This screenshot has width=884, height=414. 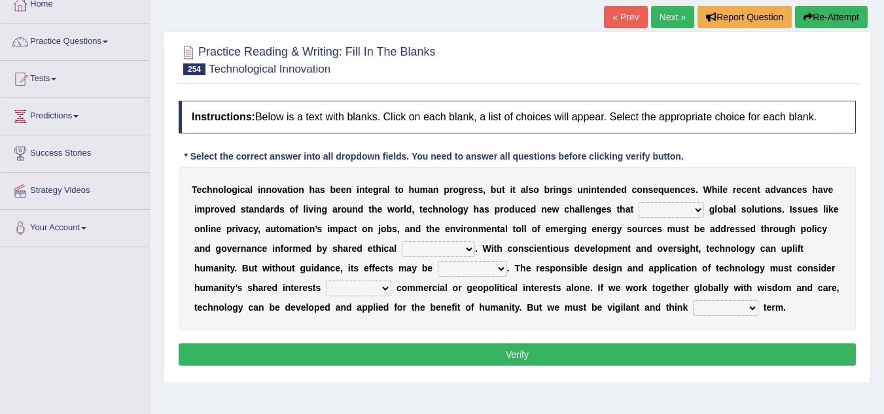 I want to click on div: * Select the correct answer into all dropdown fields. You need to answer all questions before cli..., so click(x=434, y=156).